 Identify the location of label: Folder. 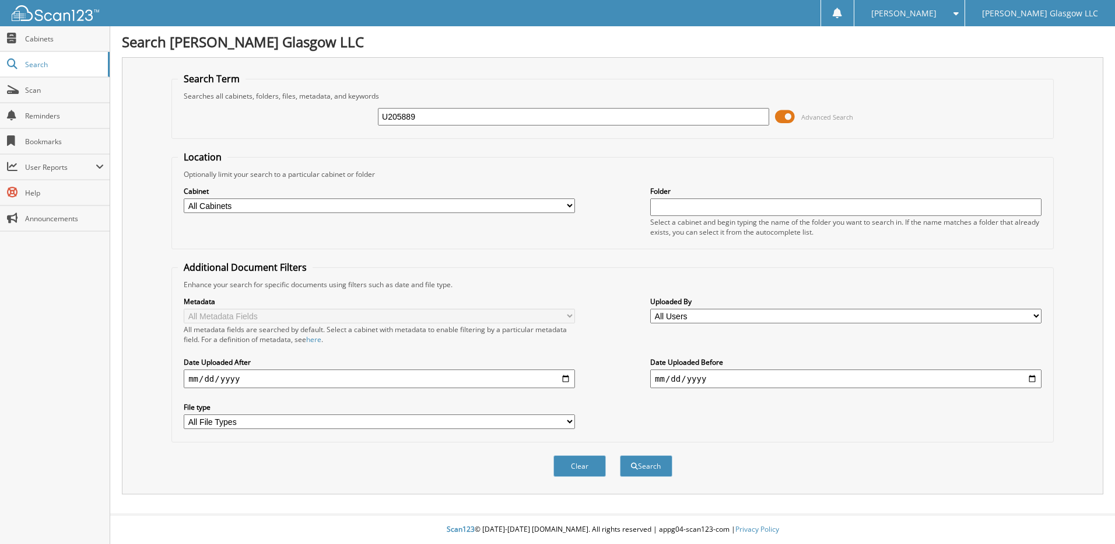
(846, 191).